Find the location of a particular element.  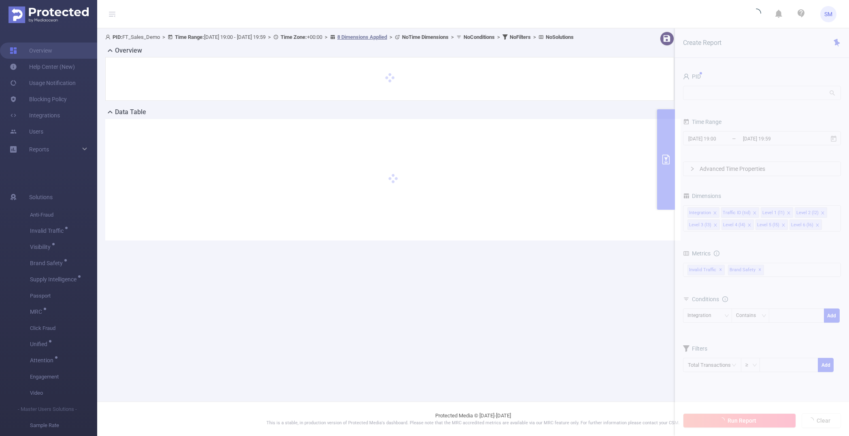

img: Protected Media is located at coordinates (49, 15).